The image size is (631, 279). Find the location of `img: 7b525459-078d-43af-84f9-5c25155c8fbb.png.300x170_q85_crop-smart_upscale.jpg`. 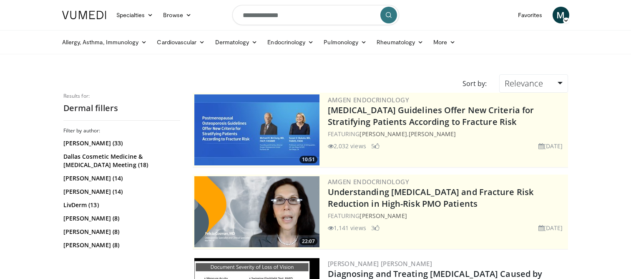

img: 7b525459-078d-43af-84f9-5c25155c8fbb.png.300x170_q85_crop-smart_upscale.jpg is located at coordinates (257, 130).